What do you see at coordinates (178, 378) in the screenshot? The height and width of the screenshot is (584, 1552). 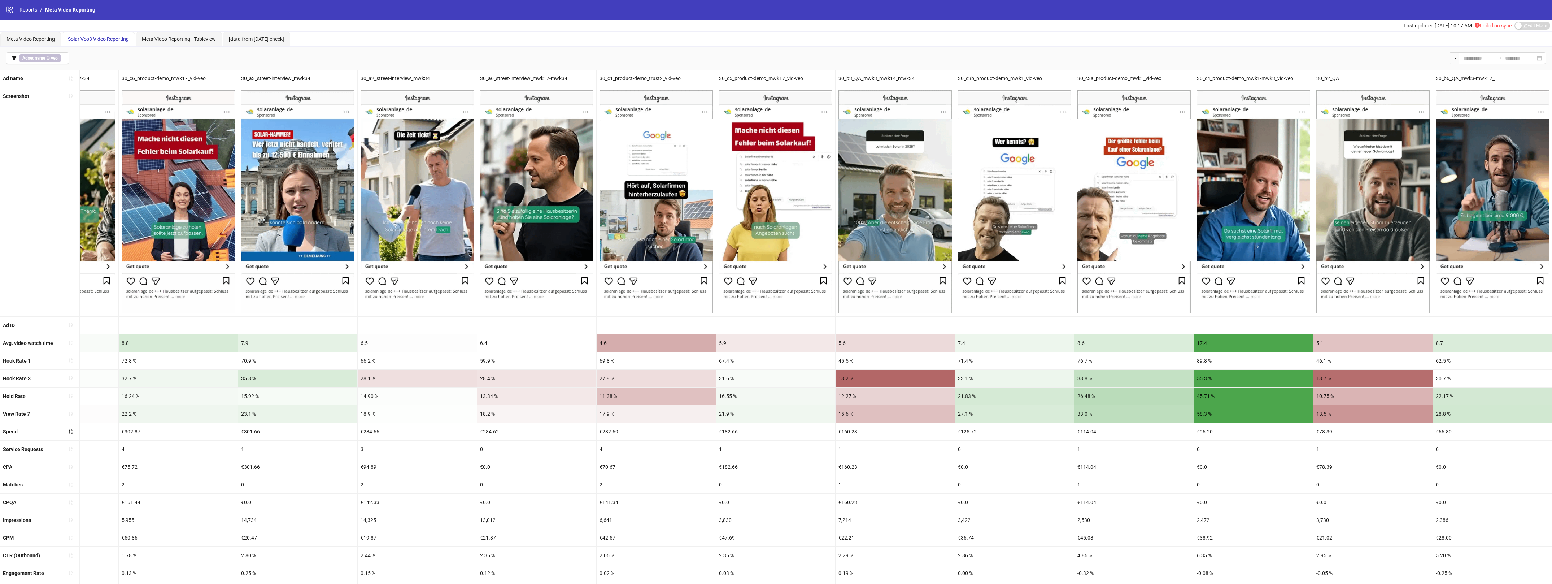 I see `div: 32.7 %` at bounding box center [178, 378].